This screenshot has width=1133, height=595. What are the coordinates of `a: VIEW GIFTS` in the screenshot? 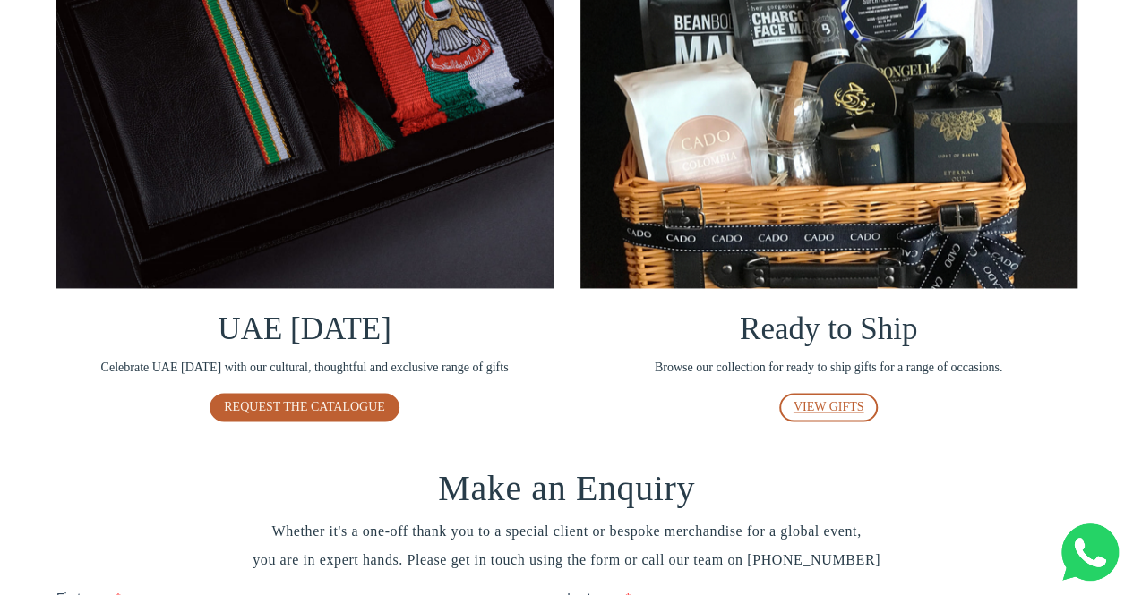 It's located at (828, 407).